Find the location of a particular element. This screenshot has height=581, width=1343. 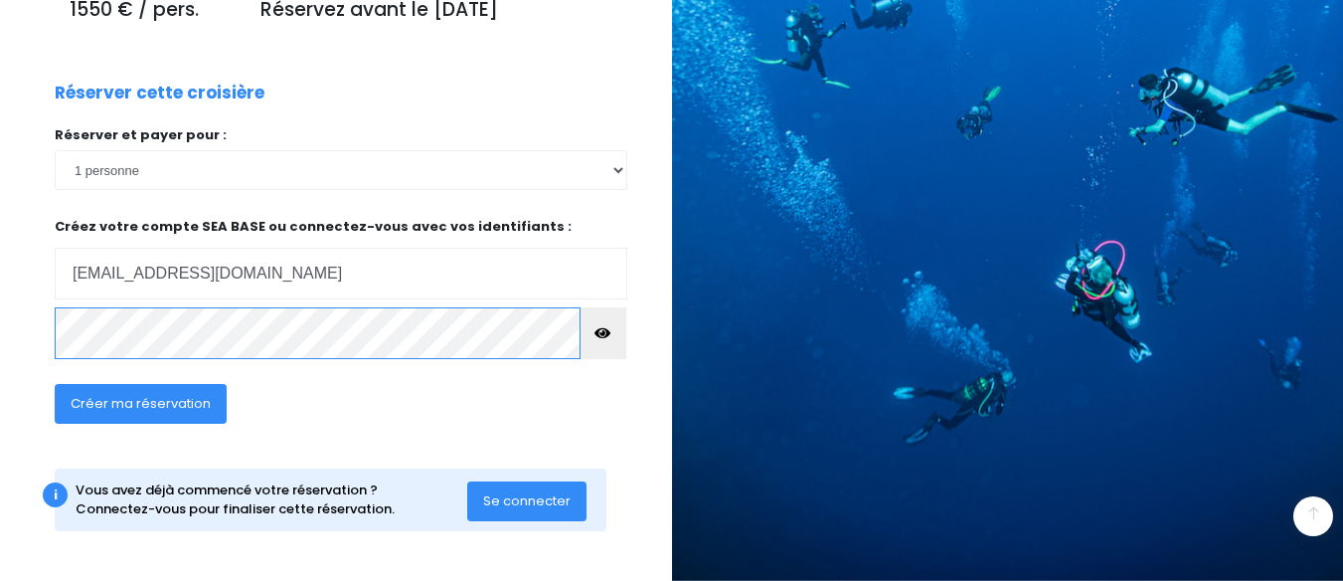

button: Créer ma réservation is located at coordinates (140, 404).